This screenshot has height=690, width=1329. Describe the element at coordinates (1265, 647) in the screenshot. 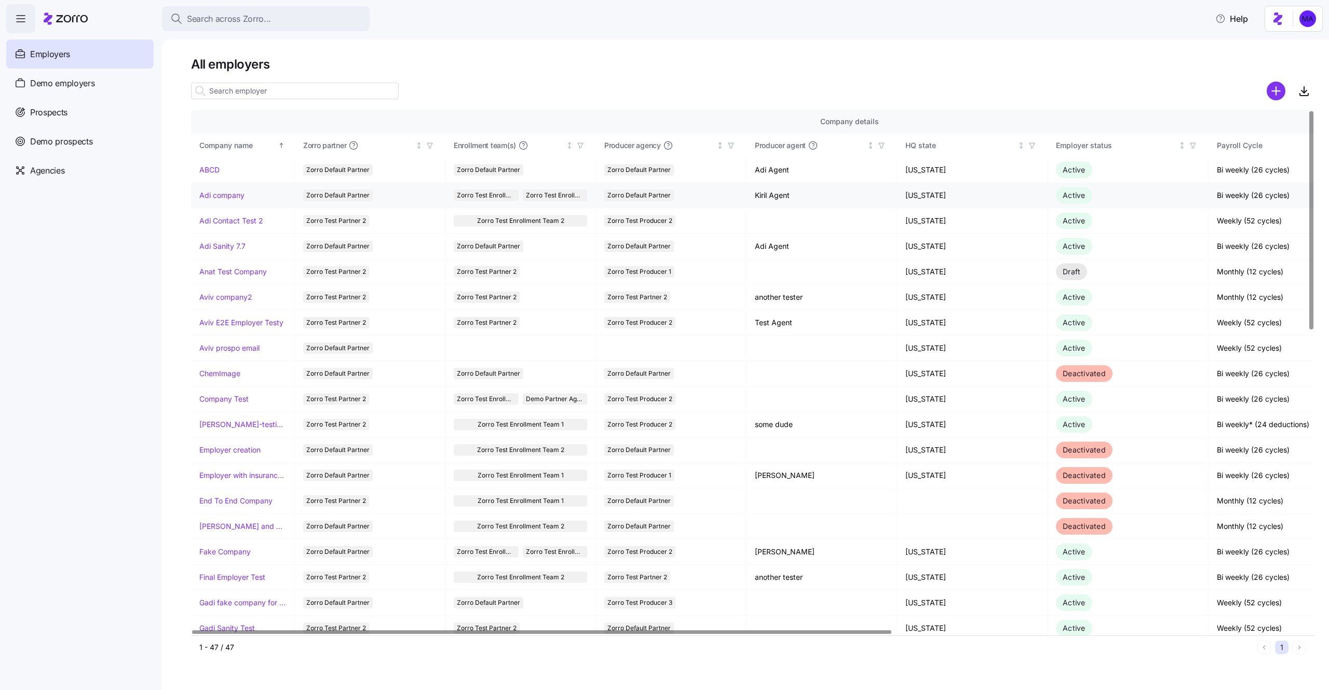

I see `button: Previous page` at that location.